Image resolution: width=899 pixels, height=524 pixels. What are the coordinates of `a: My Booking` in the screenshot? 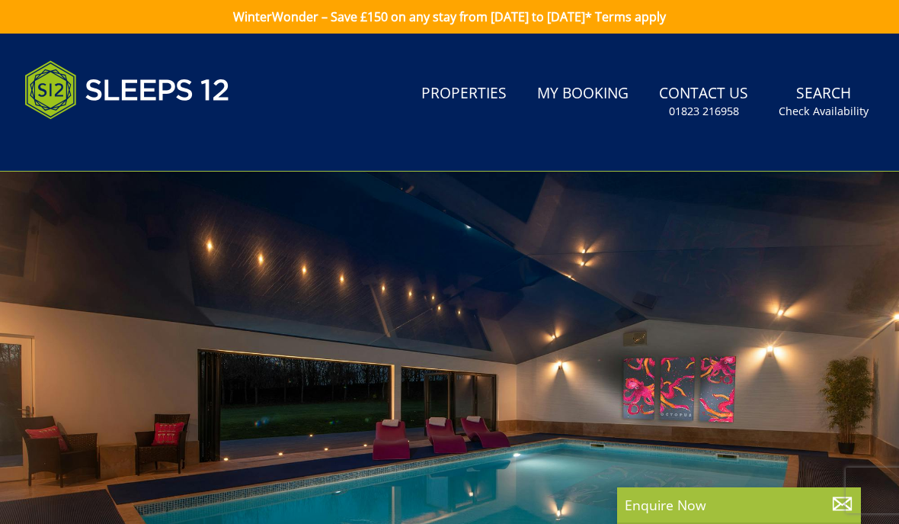 It's located at (583, 94).